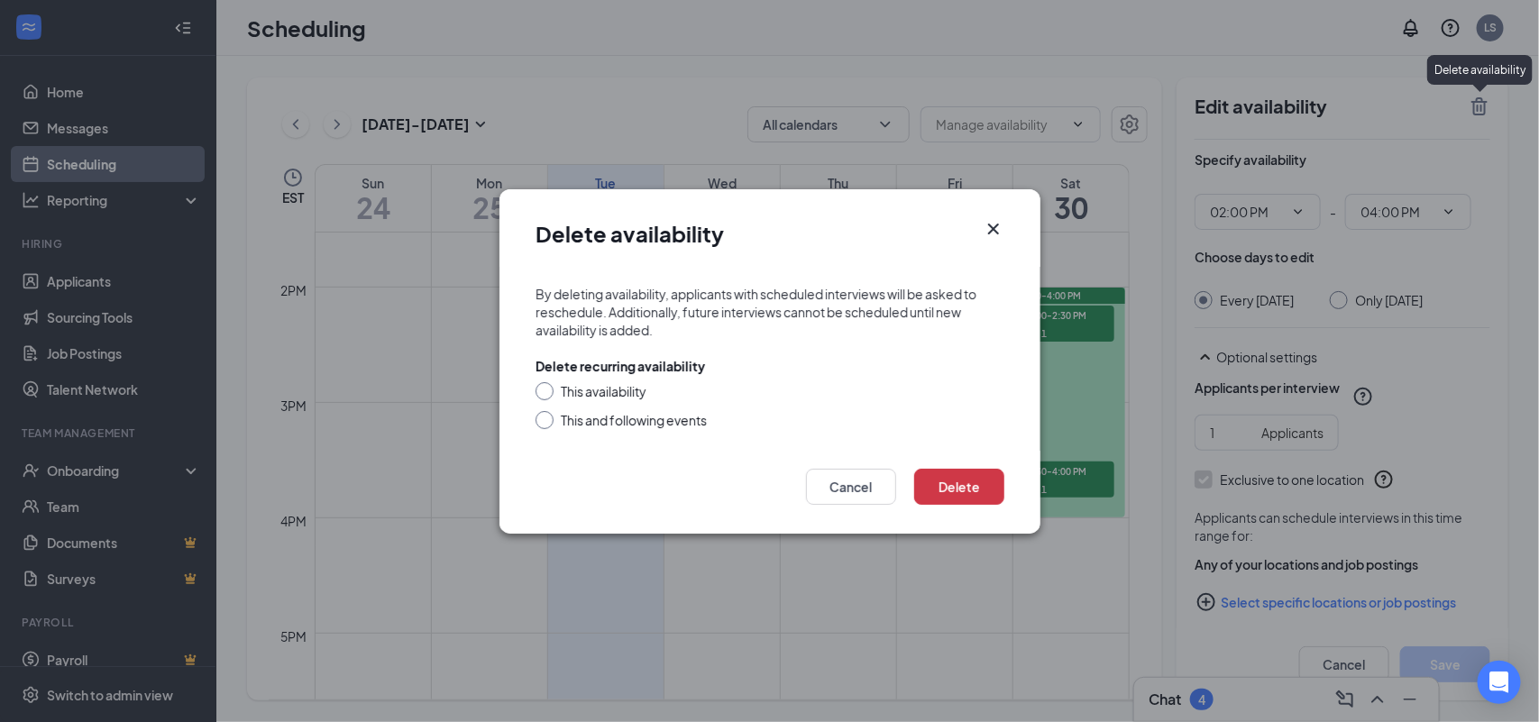  Describe the element at coordinates (851, 487) in the screenshot. I see `button: Cancel` at that location.